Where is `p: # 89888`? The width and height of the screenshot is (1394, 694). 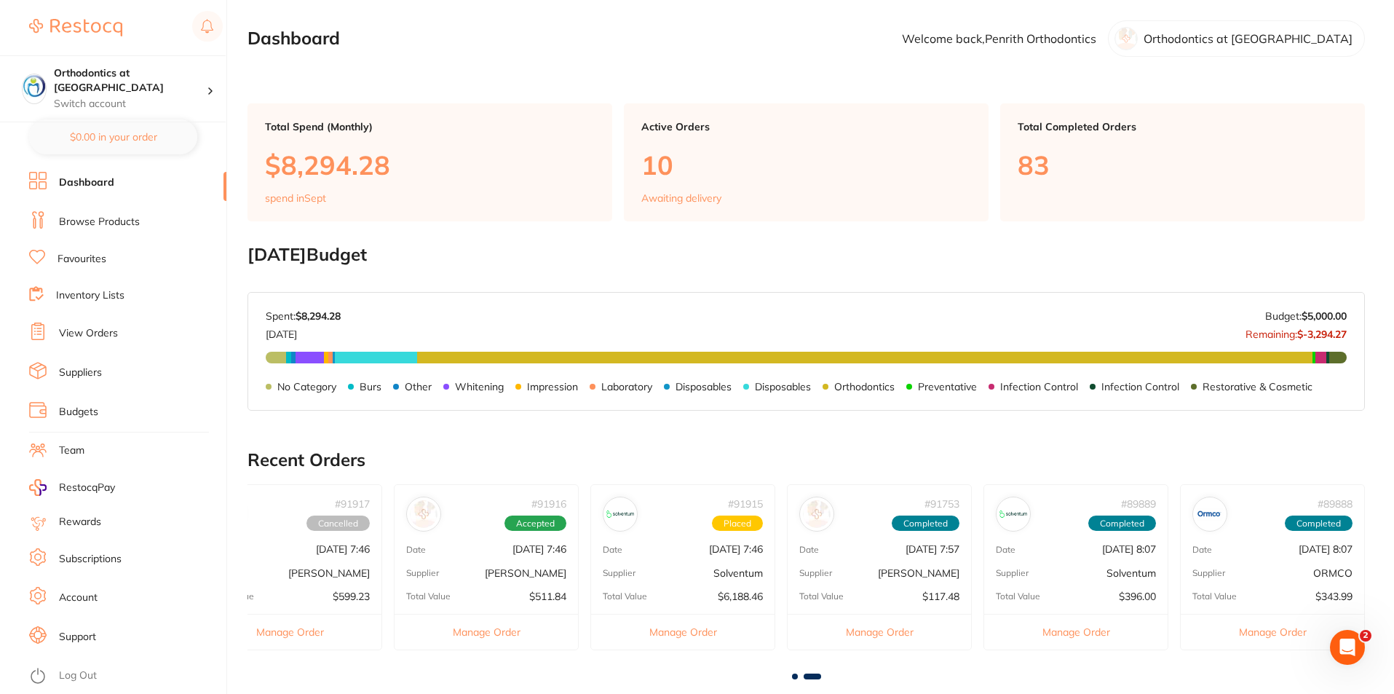 p: # 89888 is located at coordinates (1335, 504).